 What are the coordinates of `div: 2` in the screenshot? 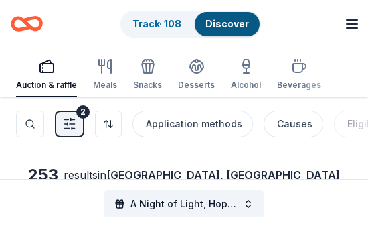 It's located at (83, 112).